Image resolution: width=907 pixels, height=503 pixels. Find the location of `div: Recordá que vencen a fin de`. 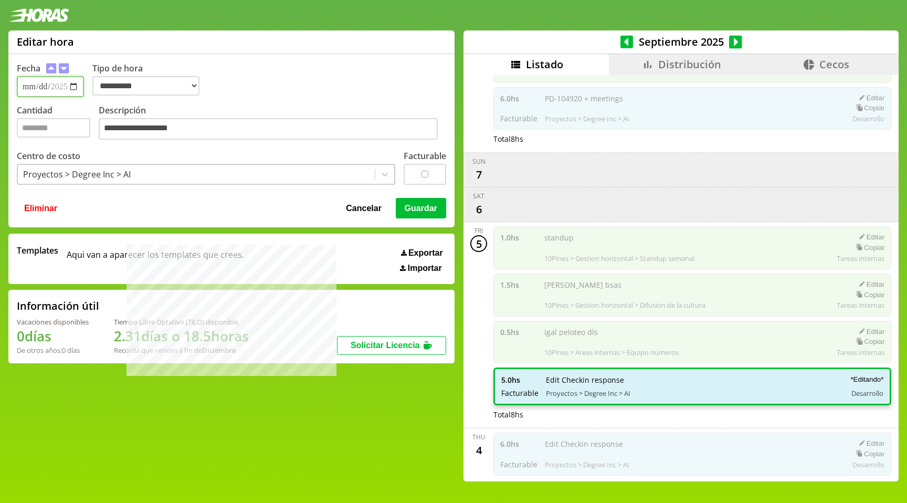

div: Recordá que vencen a fin de is located at coordinates (181, 350).